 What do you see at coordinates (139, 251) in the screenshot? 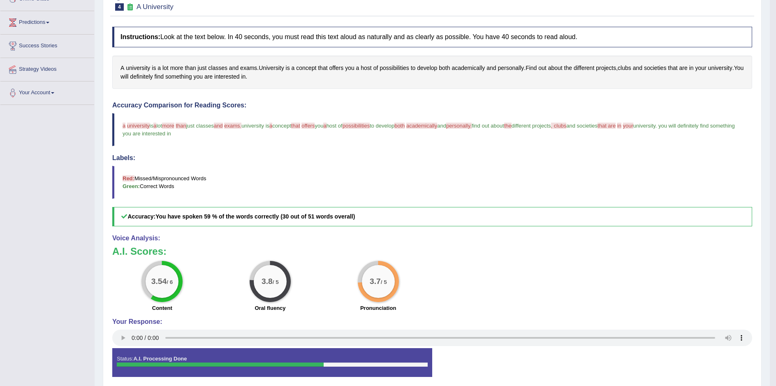
I see `b: A.I. Scores:` at bounding box center [139, 251].